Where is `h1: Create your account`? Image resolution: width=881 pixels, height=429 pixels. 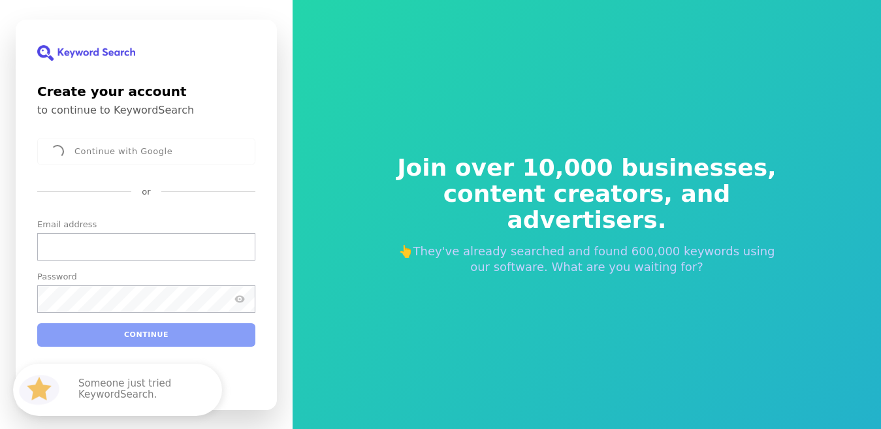
h1: Create your account is located at coordinates (146, 91).